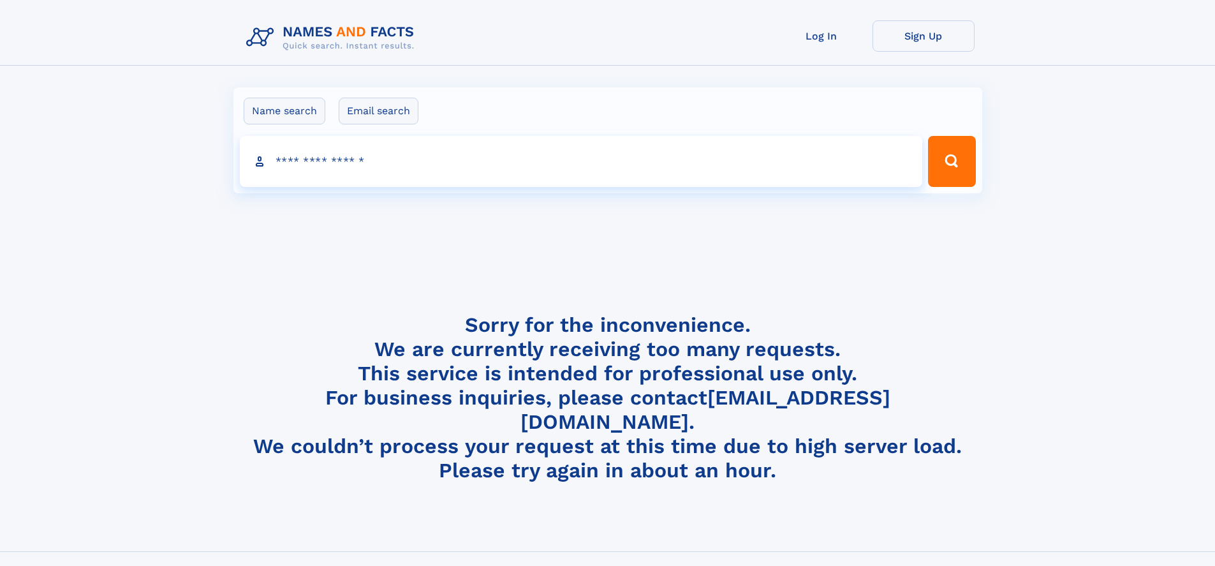  What do you see at coordinates (378, 111) in the screenshot?
I see `label: Email search` at bounding box center [378, 111].